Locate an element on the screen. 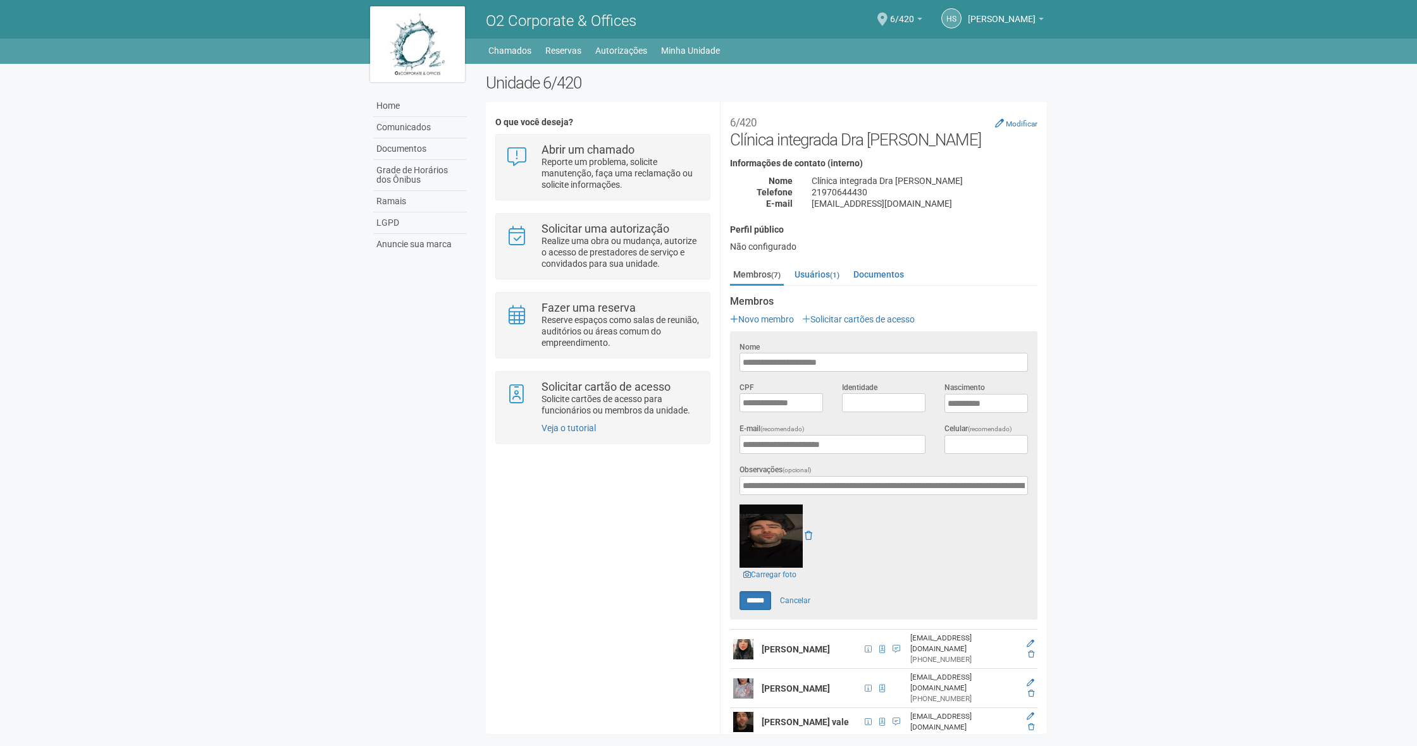  small: 6/420 is located at coordinates (743, 123).